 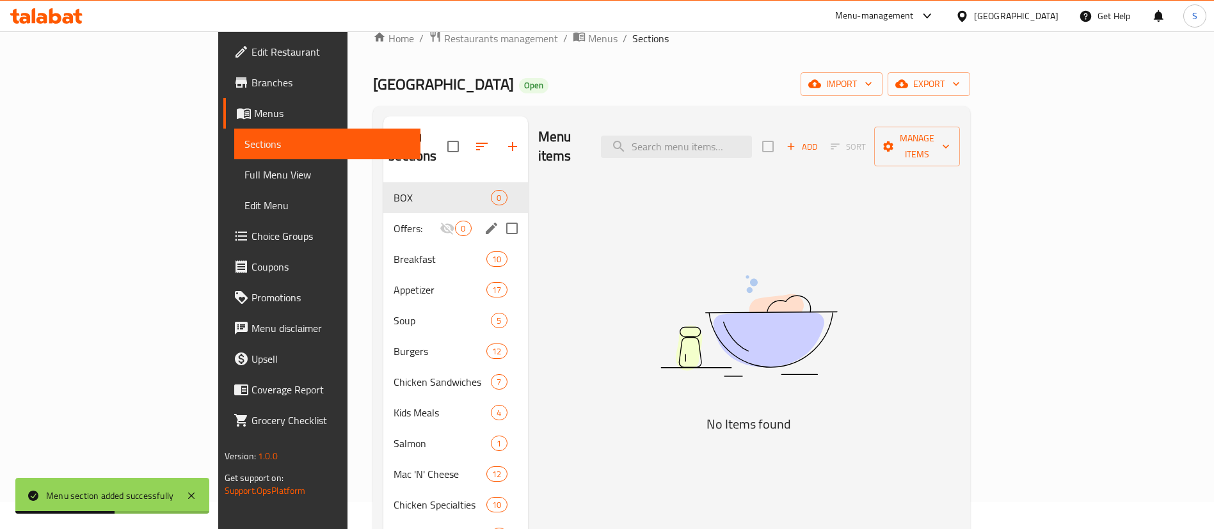 I want to click on h5: No Items found, so click(x=749, y=424).